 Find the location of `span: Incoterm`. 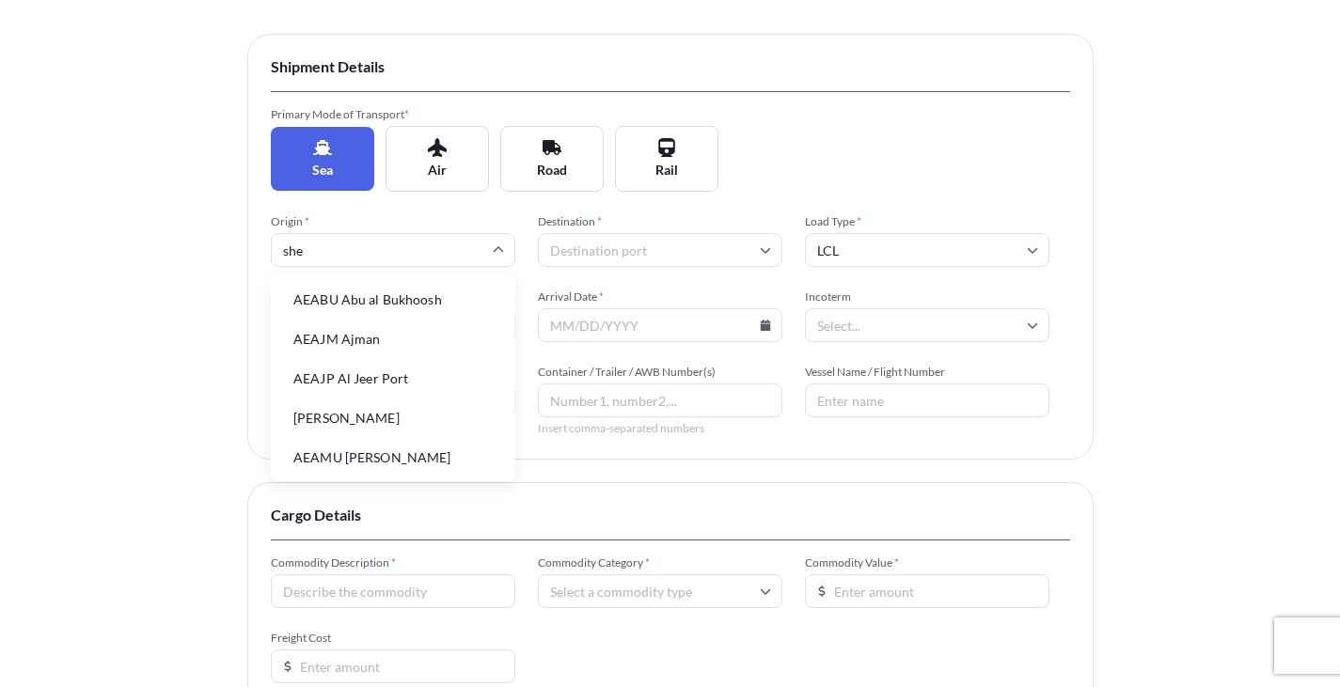

span: Incoterm is located at coordinates (927, 297).